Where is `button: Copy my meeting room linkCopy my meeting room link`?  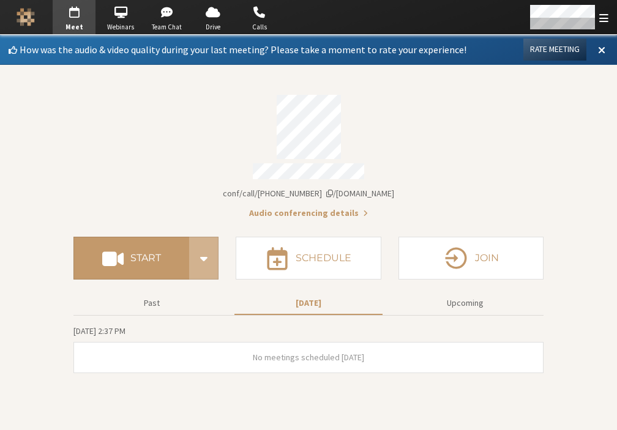 button: Copy my meeting room linkCopy my meeting room link is located at coordinates (308, 193).